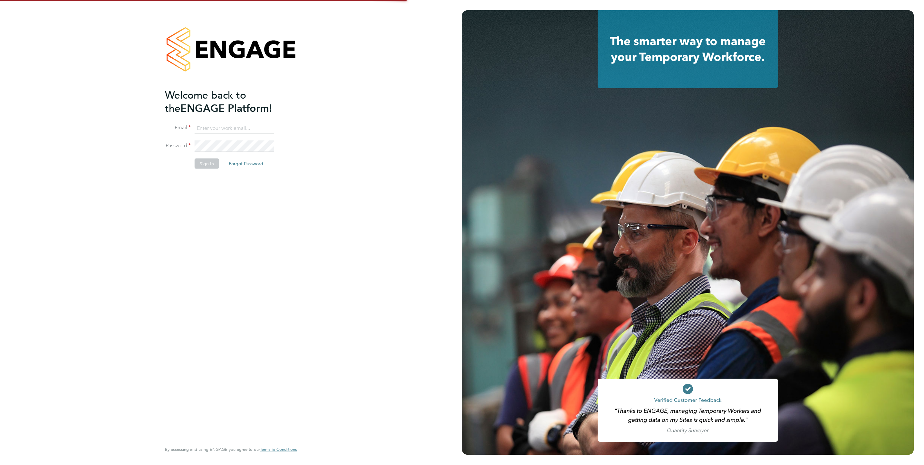  I want to click on label: Password, so click(178, 146).